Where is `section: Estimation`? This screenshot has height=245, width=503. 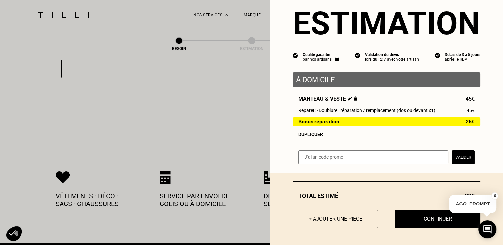
section: Estimation is located at coordinates (386, 23).